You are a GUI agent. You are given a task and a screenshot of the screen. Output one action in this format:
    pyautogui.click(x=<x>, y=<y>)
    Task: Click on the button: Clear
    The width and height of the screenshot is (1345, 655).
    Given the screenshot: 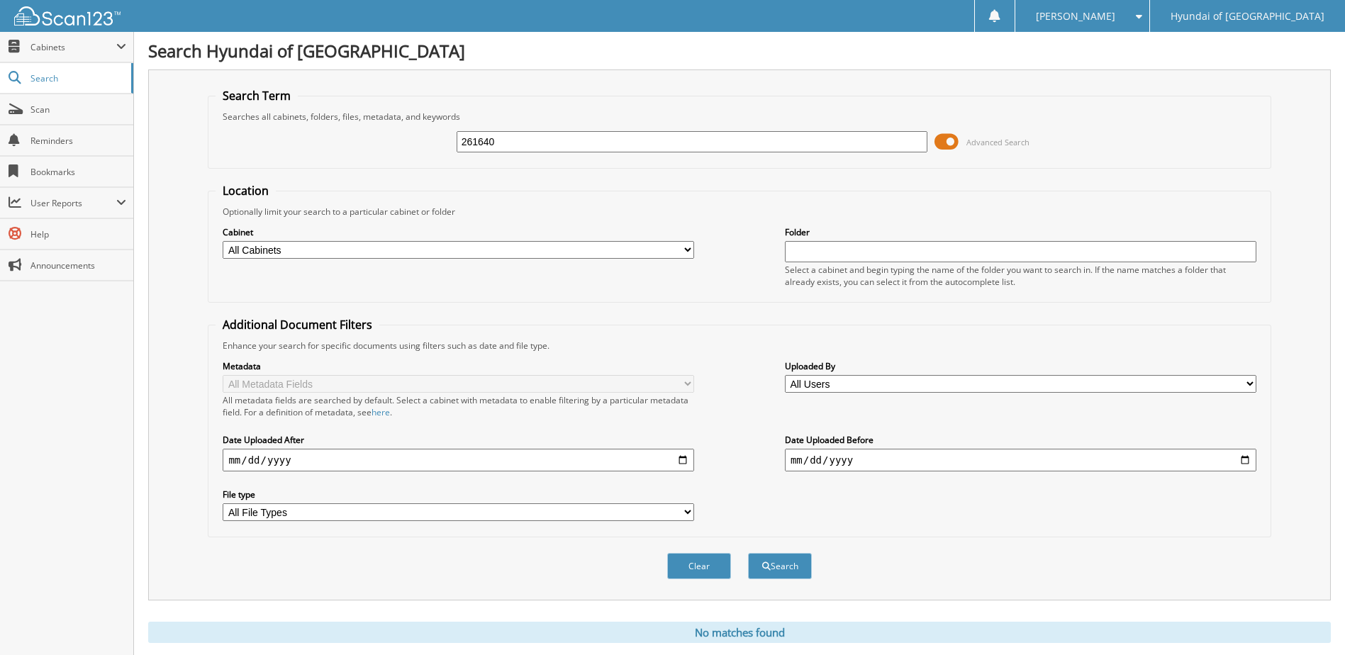 What is the action you would take?
    pyautogui.click(x=699, y=566)
    